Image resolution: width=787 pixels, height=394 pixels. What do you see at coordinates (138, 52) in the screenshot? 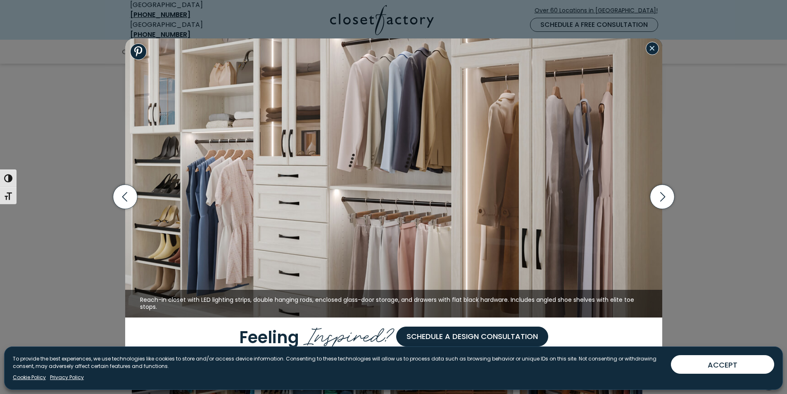
I see `a: Share to Pinterest` at bounding box center [138, 52].